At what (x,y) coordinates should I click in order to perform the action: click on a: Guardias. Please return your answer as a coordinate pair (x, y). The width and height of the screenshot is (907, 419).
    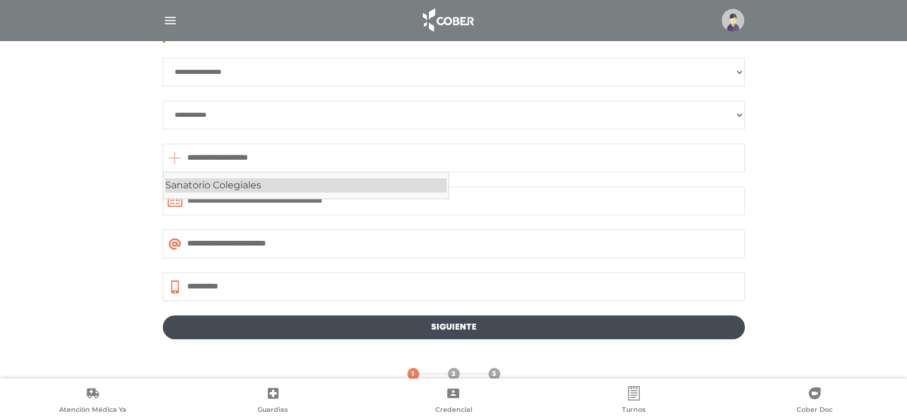
    Looking at the image, I should click on (273, 401).